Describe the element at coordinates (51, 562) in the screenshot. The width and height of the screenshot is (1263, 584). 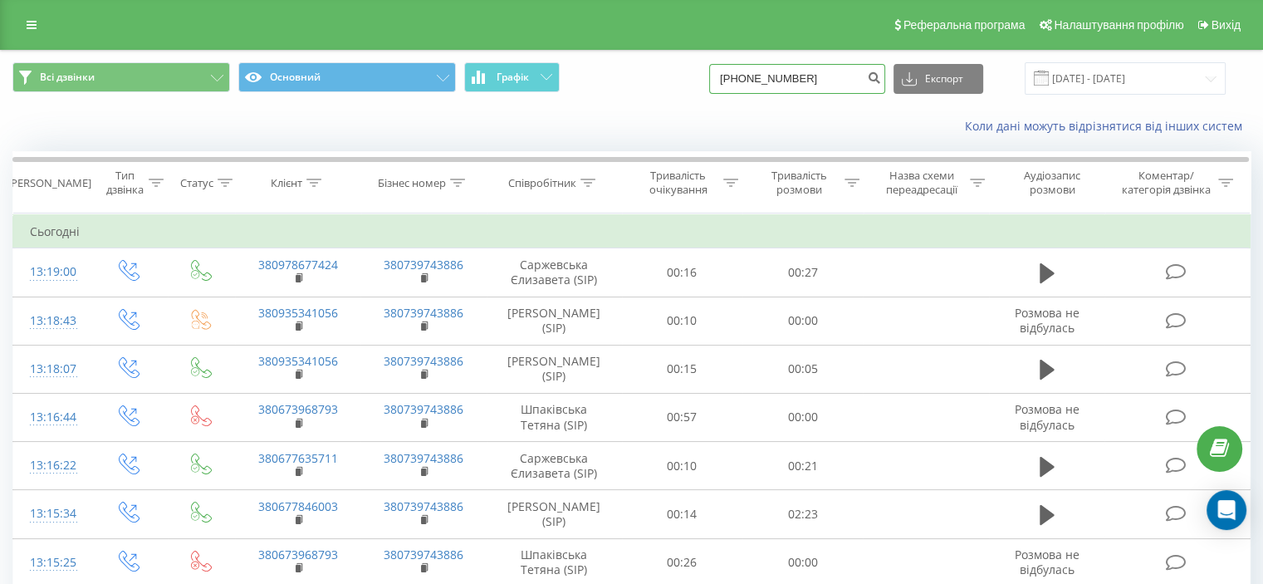
I see `div: 13:15:25` at that location.